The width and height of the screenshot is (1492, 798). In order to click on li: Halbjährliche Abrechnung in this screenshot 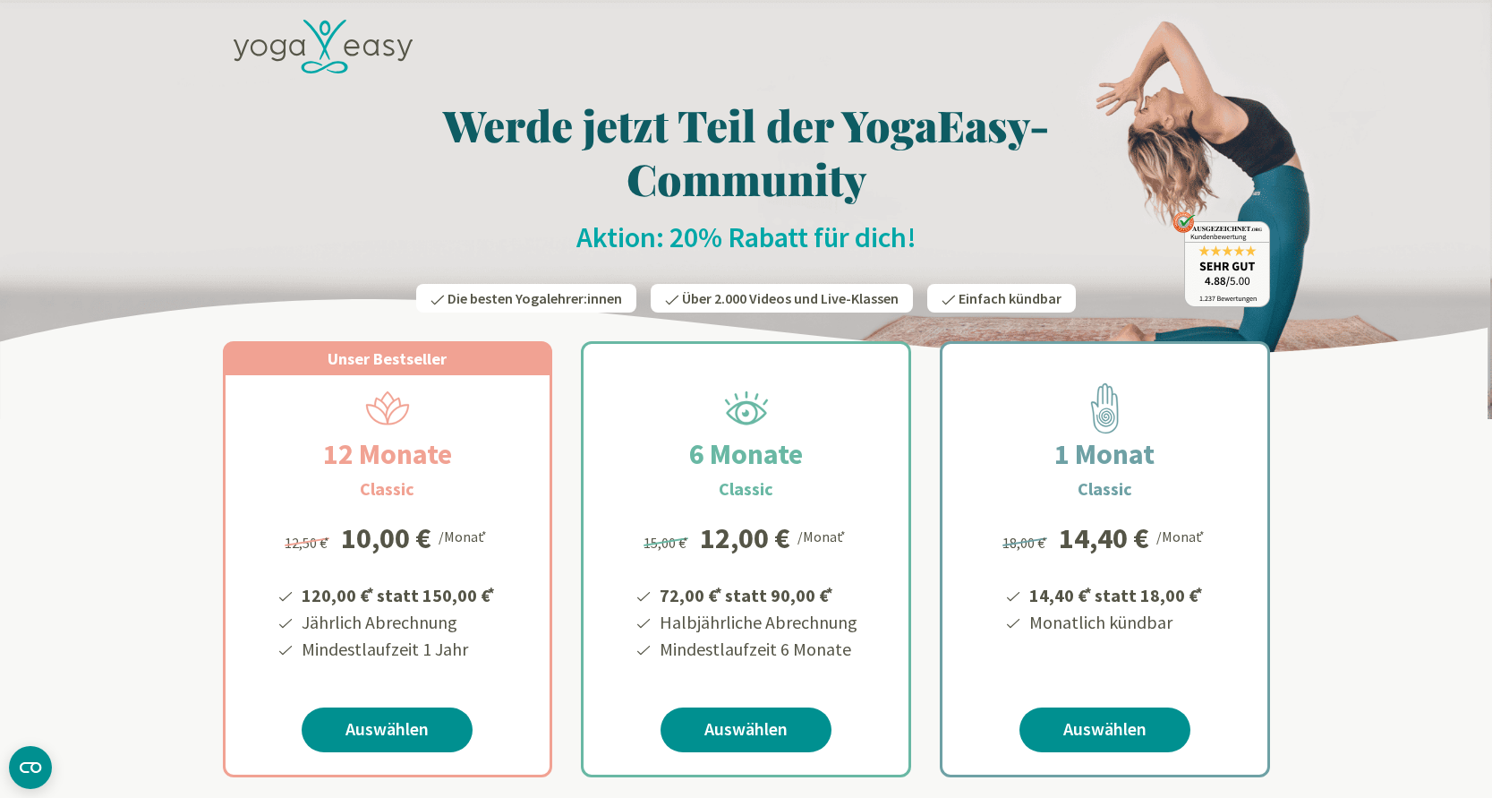, I will do `click(757, 622)`.